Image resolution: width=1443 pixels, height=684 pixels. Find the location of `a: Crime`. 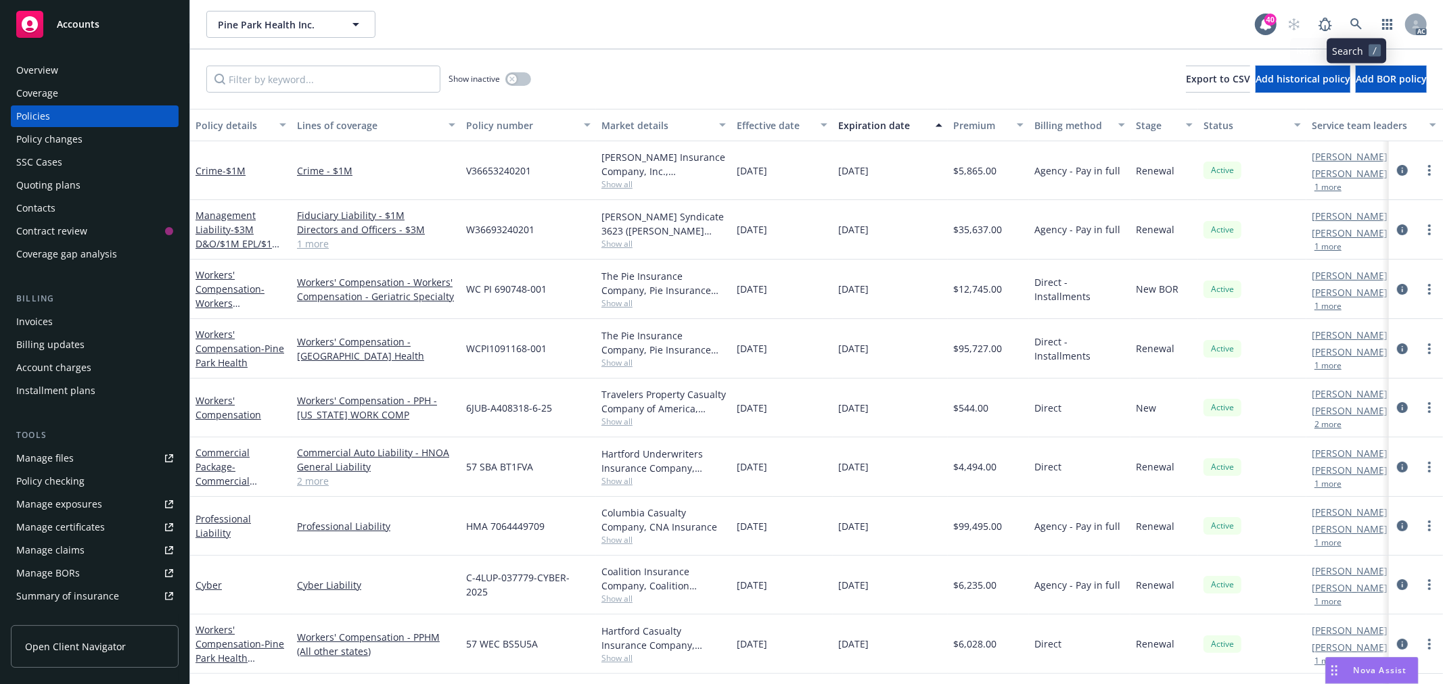

a: Crime is located at coordinates (220, 170).